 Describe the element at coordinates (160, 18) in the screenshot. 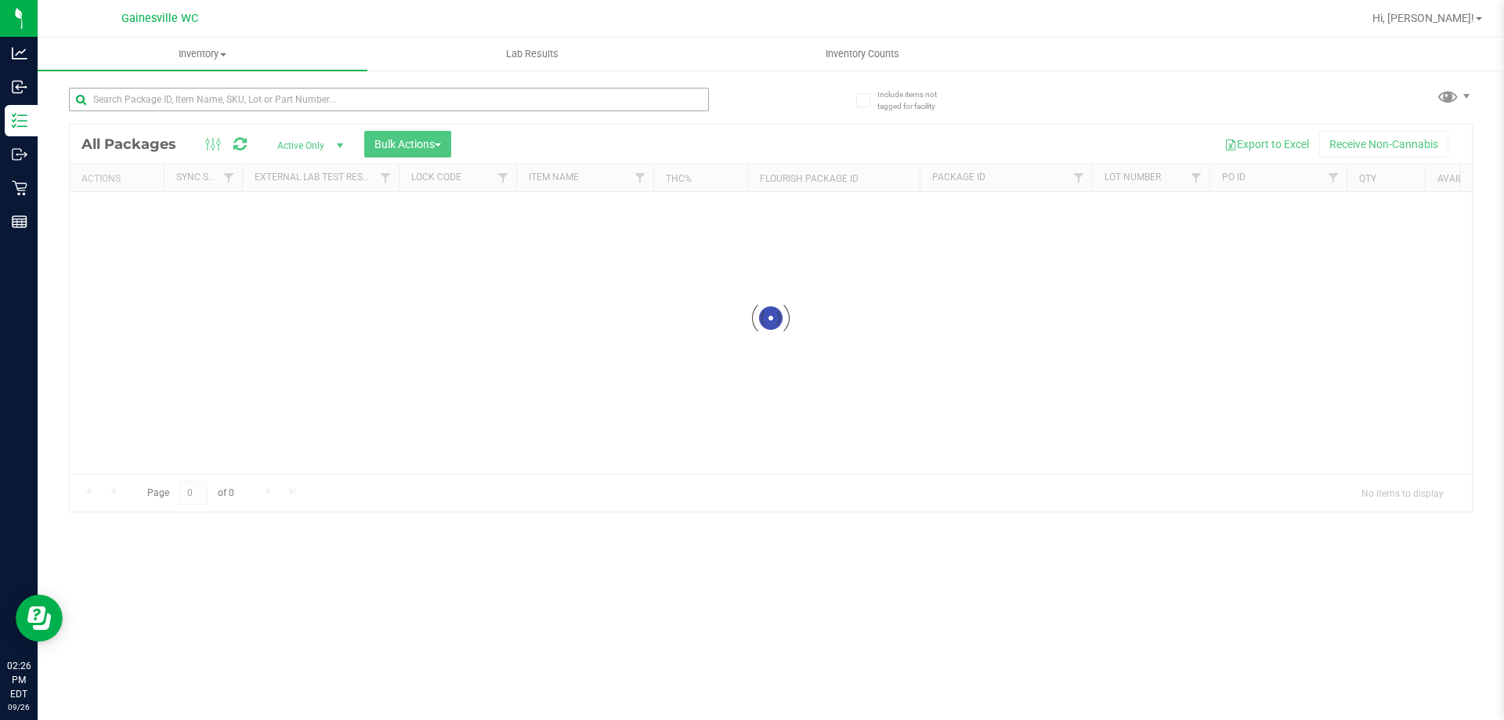

I see `span: Gainesville WC` at that location.